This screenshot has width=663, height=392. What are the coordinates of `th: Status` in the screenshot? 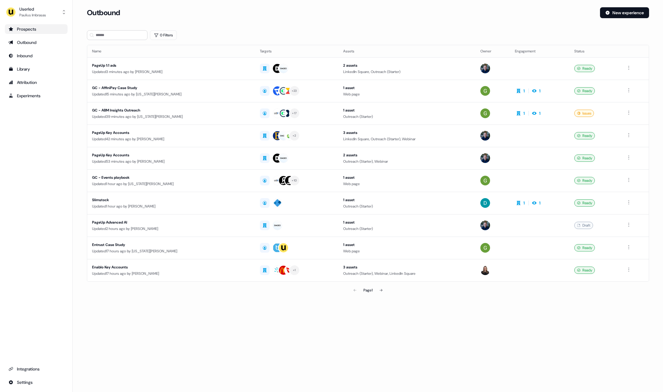 It's located at (595, 51).